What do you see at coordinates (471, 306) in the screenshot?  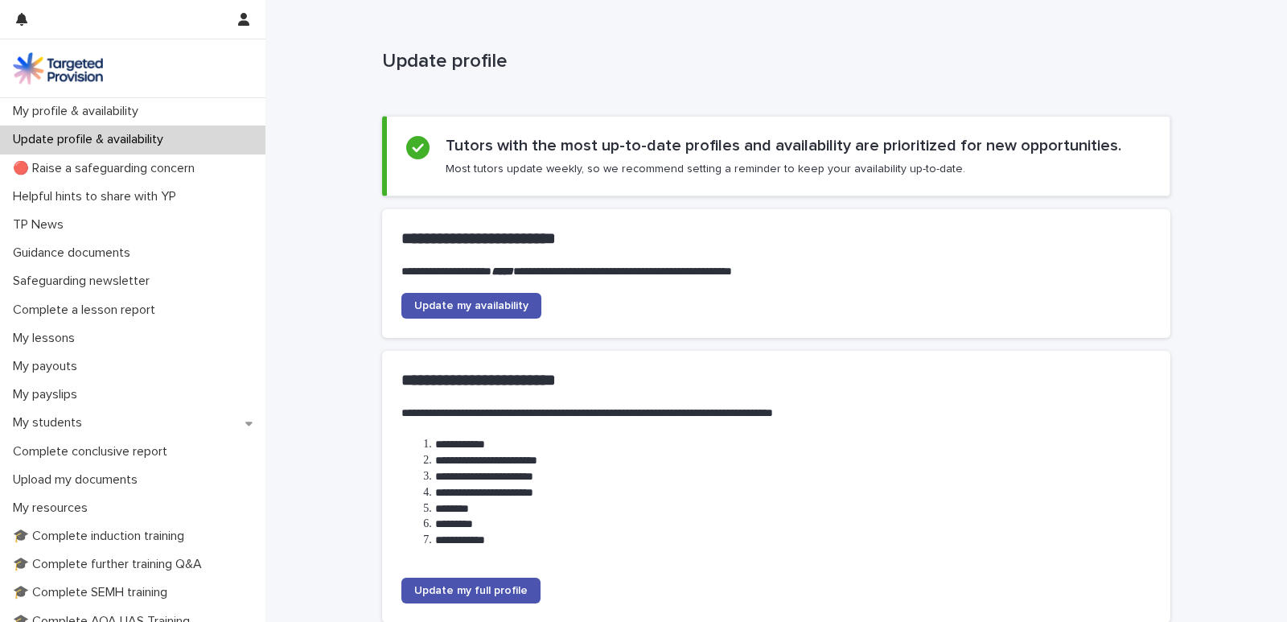 I see `a: Update my availability` at bounding box center [471, 306].